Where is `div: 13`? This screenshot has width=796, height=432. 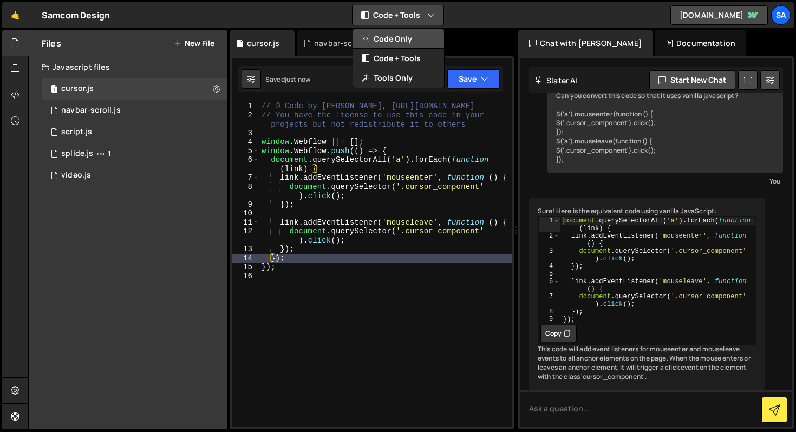
div: 13 is located at coordinates (245, 249).